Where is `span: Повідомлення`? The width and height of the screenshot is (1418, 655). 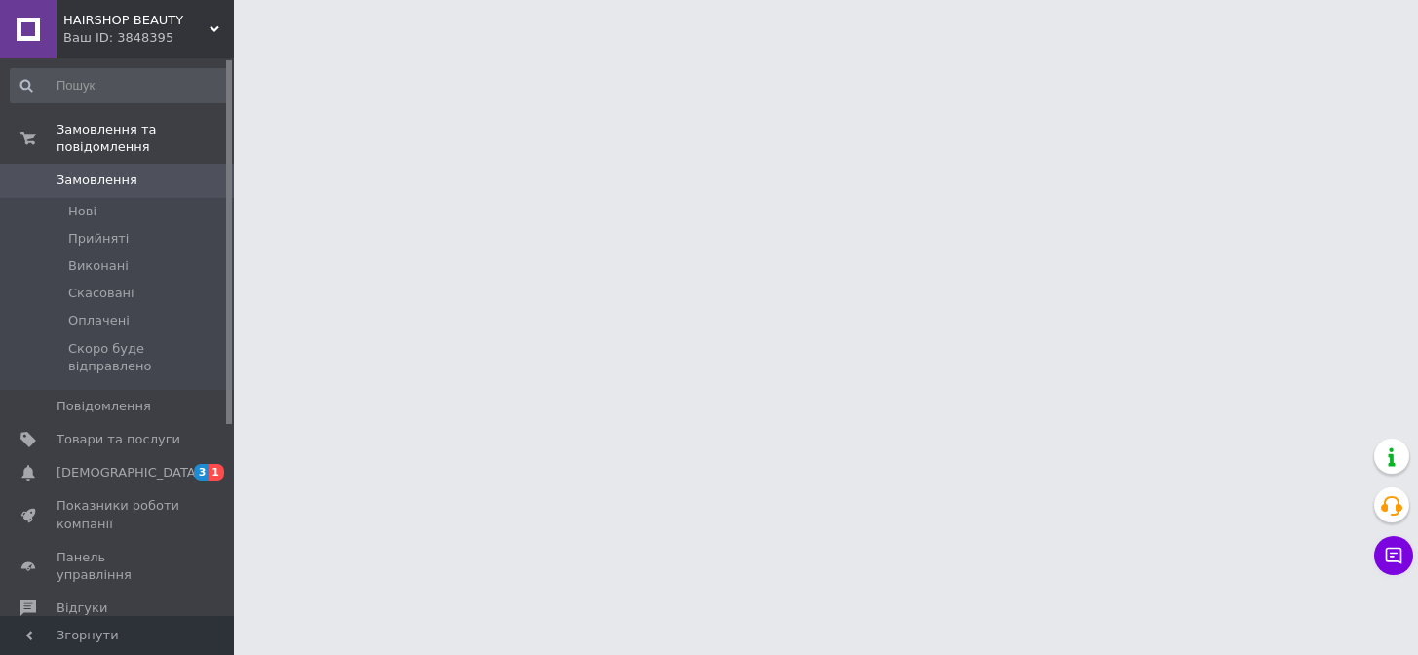
span: Повідомлення is located at coordinates (103, 406).